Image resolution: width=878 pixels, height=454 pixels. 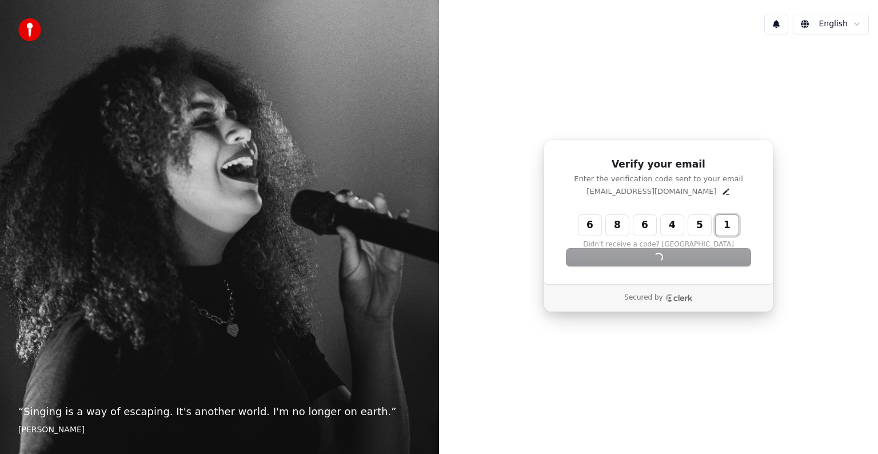 What do you see at coordinates (726, 191) in the screenshot?
I see `button: Edit` at bounding box center [726, 191].